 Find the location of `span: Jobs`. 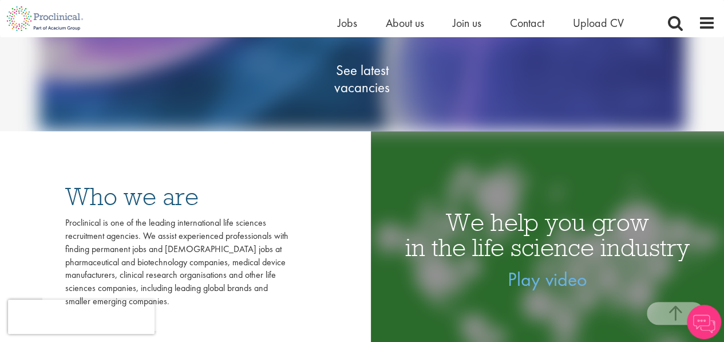

span: Jobs is located at coordinates (348, 23).